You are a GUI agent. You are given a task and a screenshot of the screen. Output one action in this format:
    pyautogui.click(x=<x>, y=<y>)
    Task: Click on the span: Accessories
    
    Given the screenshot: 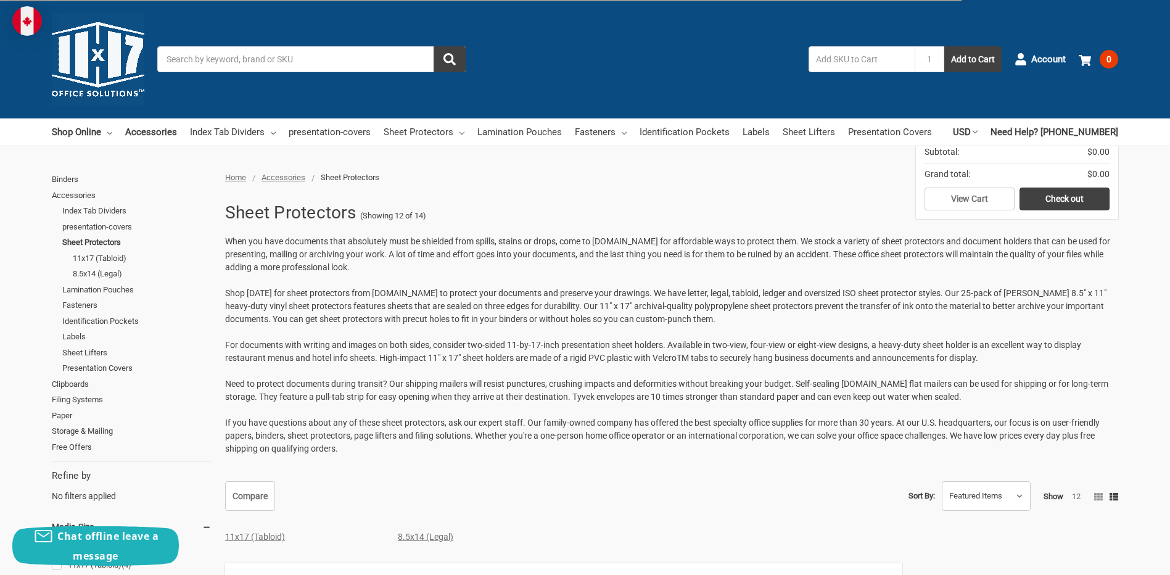 What is the action you would take?
    pyautogui.click(x=283, y=177)
    